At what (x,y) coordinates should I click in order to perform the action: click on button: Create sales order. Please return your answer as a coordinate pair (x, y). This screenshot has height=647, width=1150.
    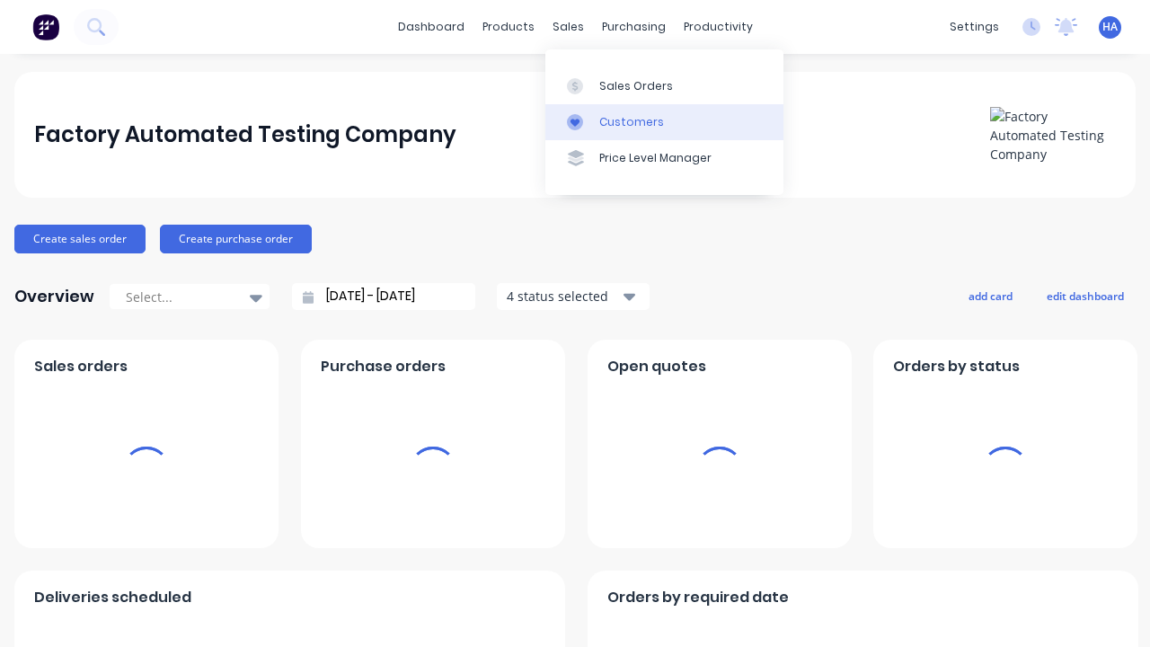
    Looking at the image, I should click on (80, 239).